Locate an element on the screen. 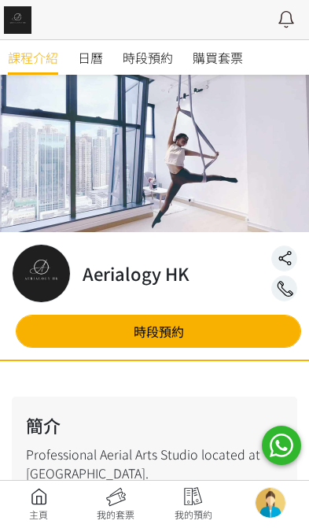 This screenshot has height=528, width=309. h2: Aerialogy HK is located at coordinates (136, 273).